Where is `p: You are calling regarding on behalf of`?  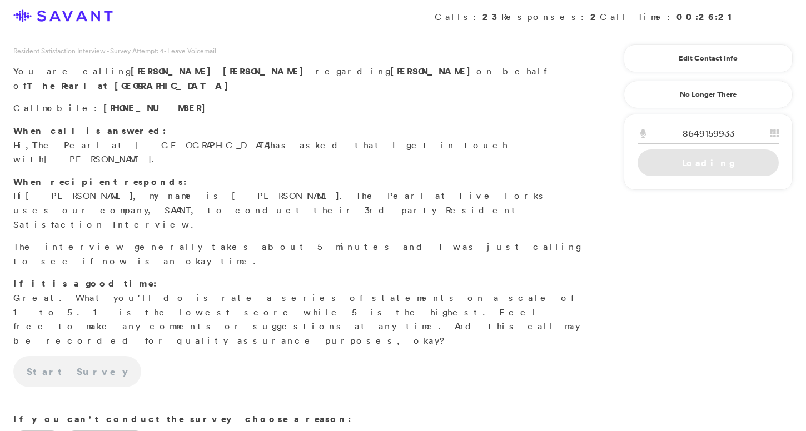 p: You are calling regarding on behalf of is located at coordinates (297, 78).